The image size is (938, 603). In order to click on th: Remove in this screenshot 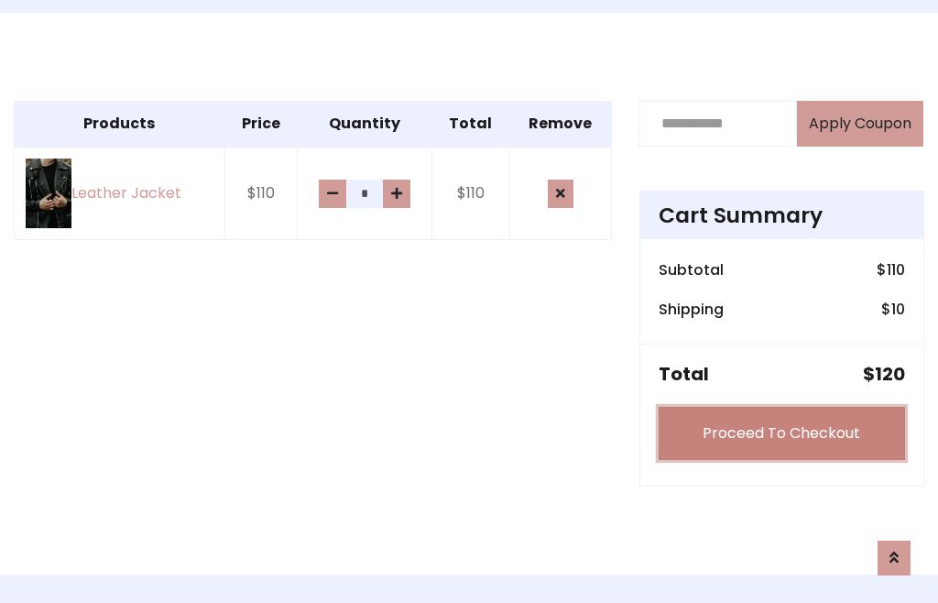, I will do `click(560, 124)`.